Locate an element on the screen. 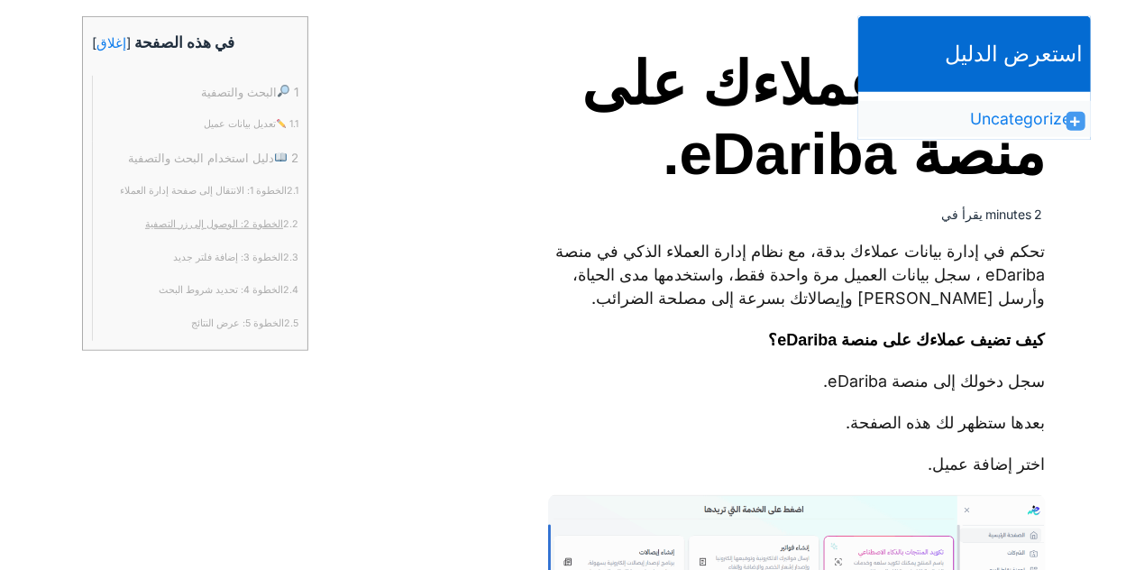  a: 2 دليل استخدام البحث والتصفية is located at coordinates (213, 158).